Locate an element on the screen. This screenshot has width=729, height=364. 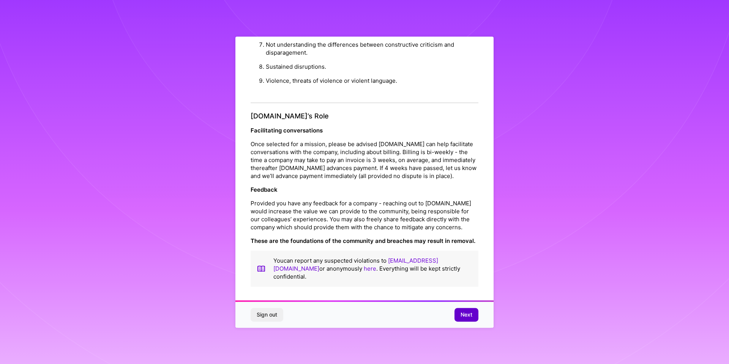
img: book icon is located at coordinates (261, 268).